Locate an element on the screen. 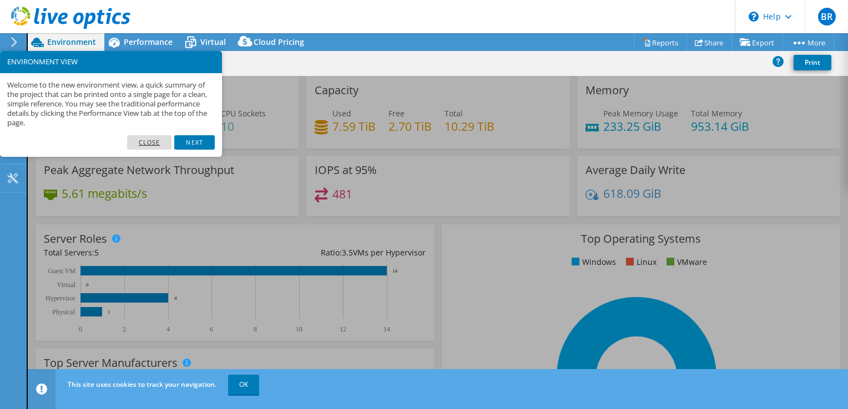 Image resolution: width=848 pixels, height=409 pixels. span: Virtual is located at coordinates (213, 42).